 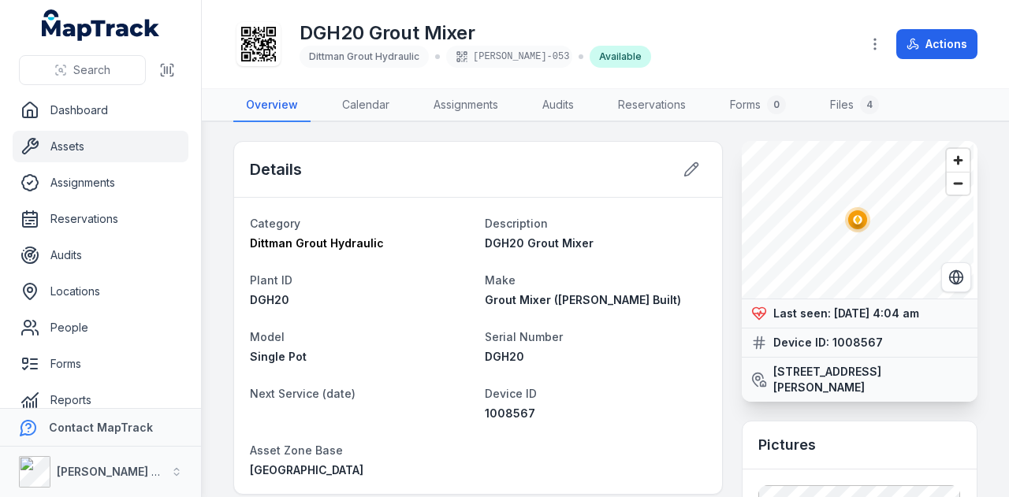 What do you see at coordinates (516, 223) in the screenshot?
I see `span: Description` at bounding box center [516, 223].